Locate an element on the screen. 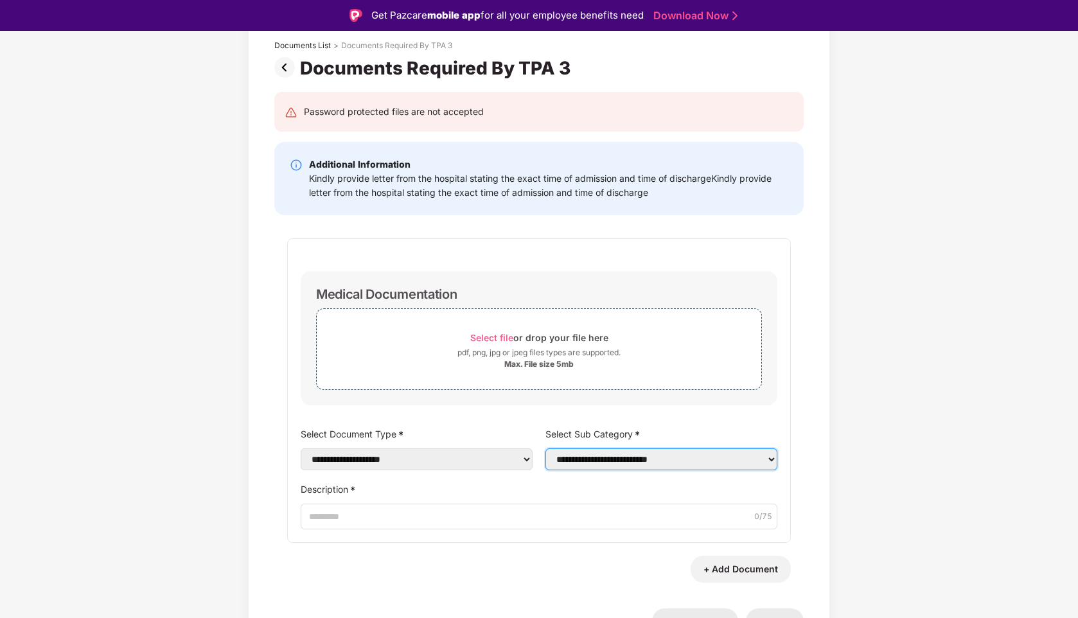 The height and width of the screenshot is (618, 1078). div: Max. File size 5mb is located at coordinates (539, 364).